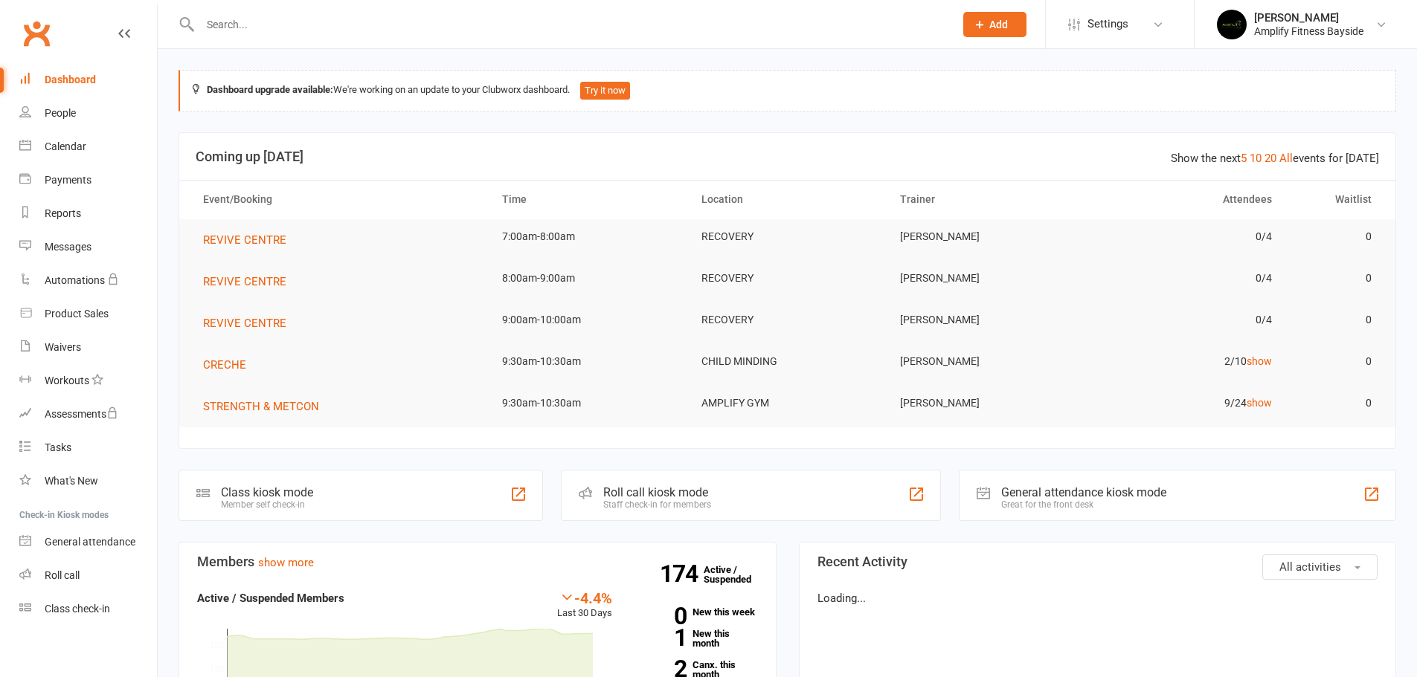 Image resolution: width=1417 pixels, height=677 pixels. Describe the element at coordinates (71, 481) in the screenshot. I see `div: What's New` at that location.